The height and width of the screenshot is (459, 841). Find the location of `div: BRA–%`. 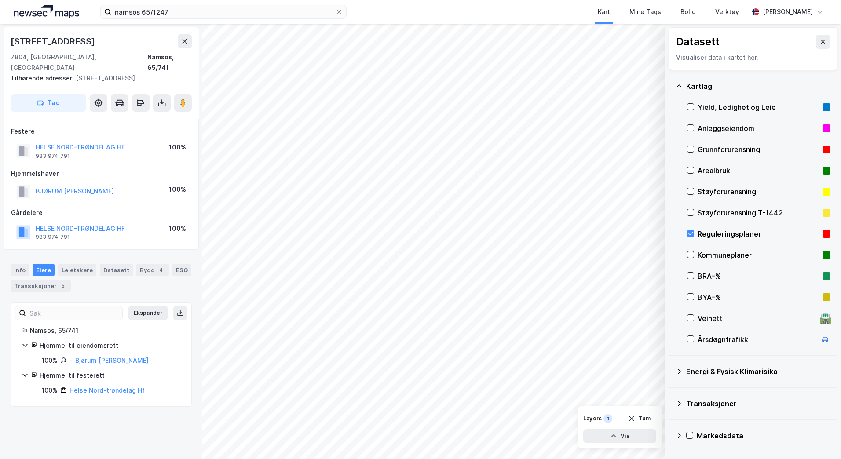

div: BRA–% is located at coordinates (758, 276).